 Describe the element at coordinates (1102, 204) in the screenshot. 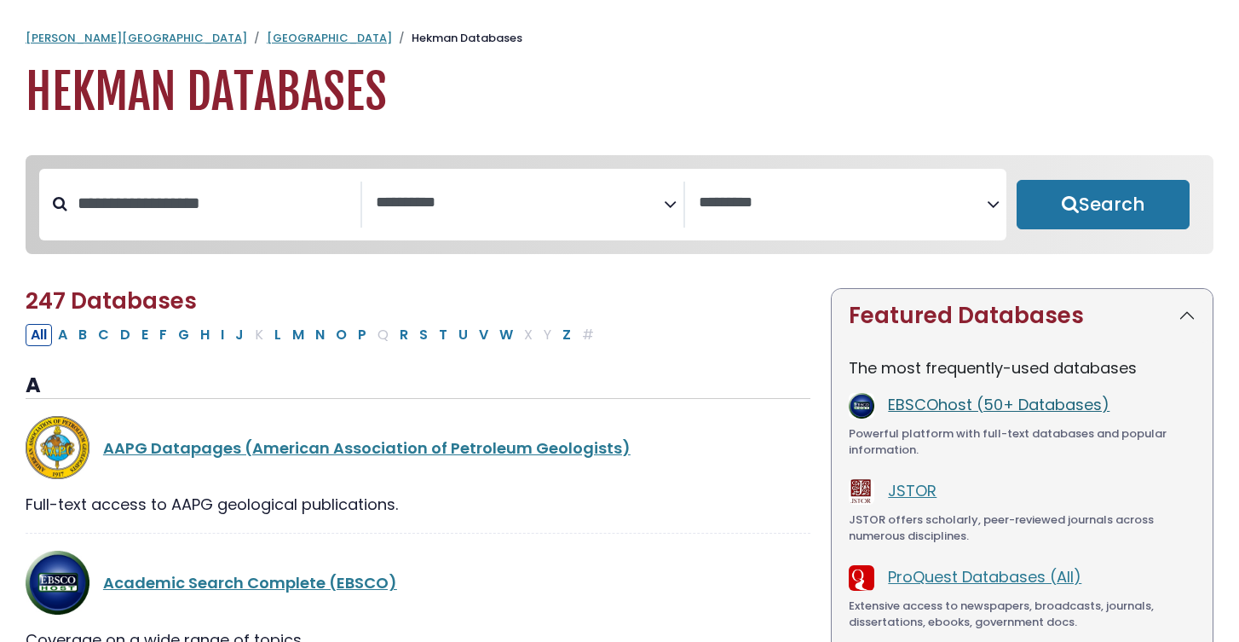

I see `button: Submit for Search Results` at that location.